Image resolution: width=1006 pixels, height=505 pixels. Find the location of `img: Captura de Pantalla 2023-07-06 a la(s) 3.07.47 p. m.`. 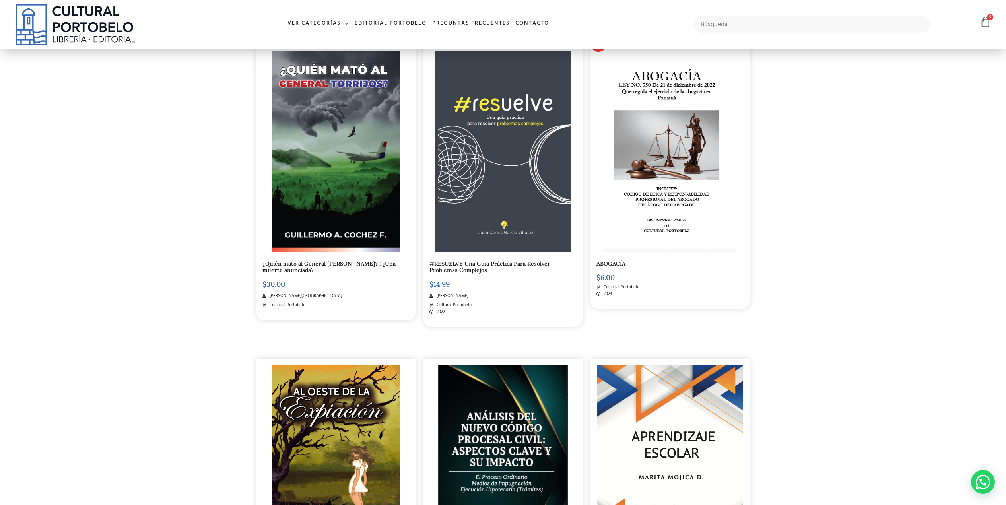

img: Captura de Pantalla 2023-07-06 a la(s) 3.07.47 p. m. is located at coordinates (669, 151).